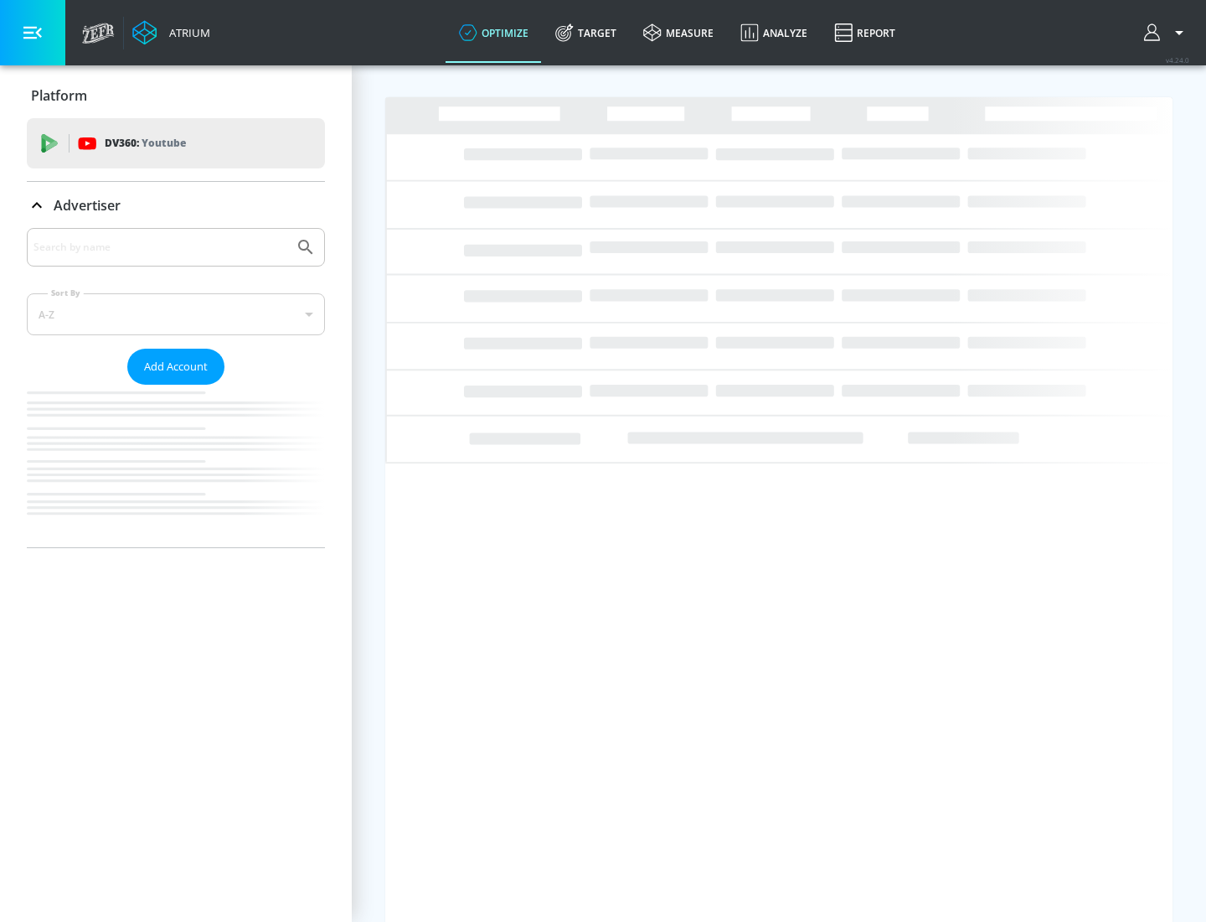 The image size is (1206, 922). Describe the element at coordinates (59, 96) in the screenshot. I see `p: Platform` at that location.